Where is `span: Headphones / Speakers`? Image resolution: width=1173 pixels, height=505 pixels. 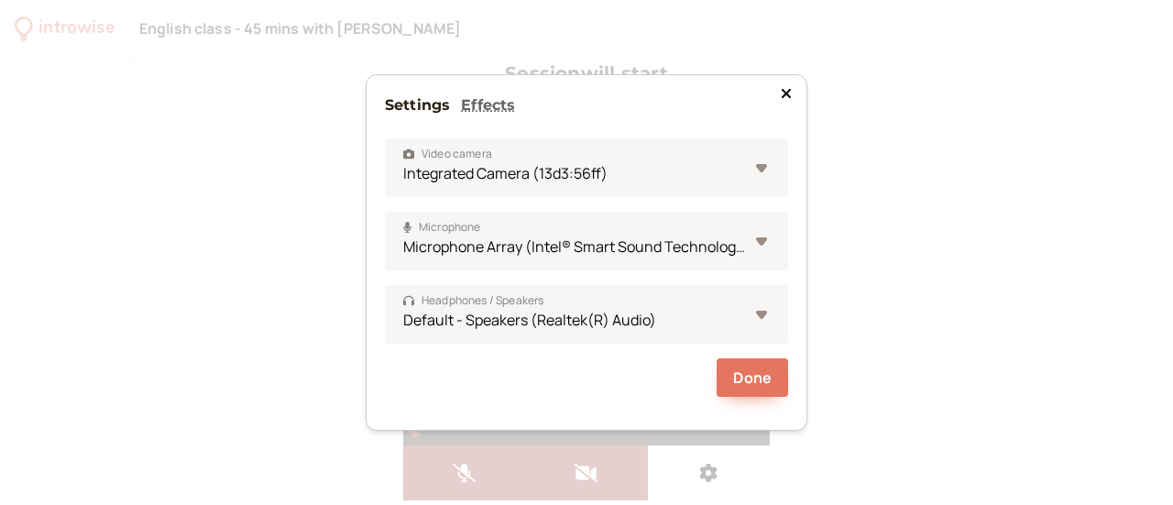
span: Headphones / Speakers is located at coordinates (473, 301).